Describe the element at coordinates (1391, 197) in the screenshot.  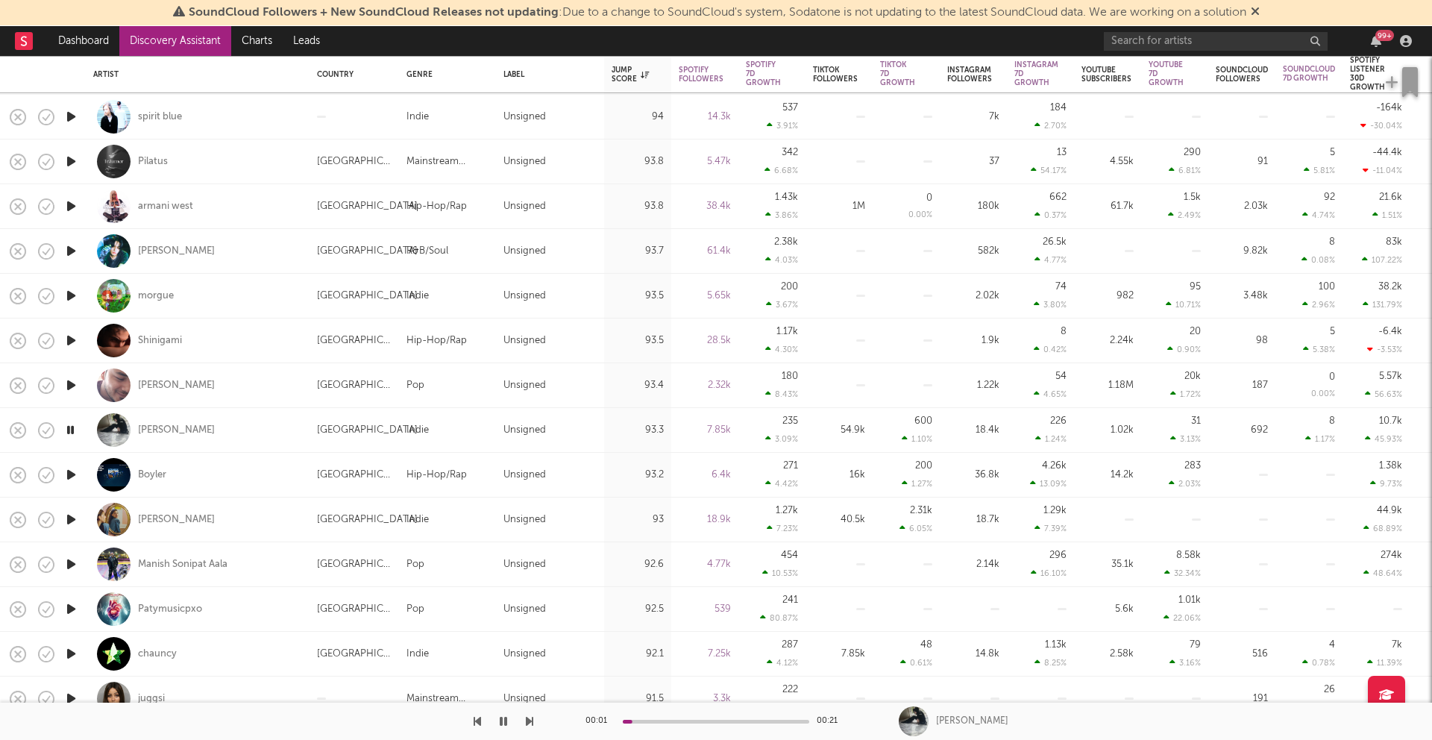
I see `div: 21.6k` at that location.